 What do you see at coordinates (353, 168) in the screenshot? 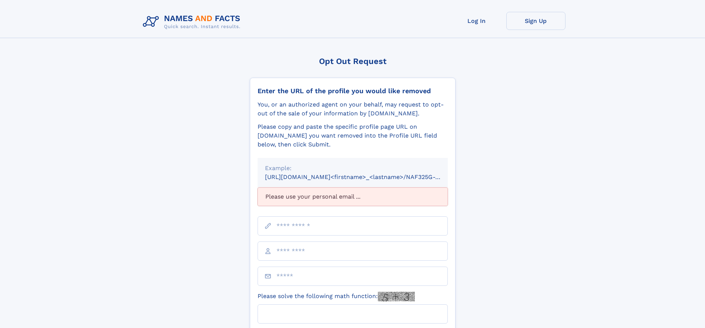
I see `div: Example:` at bounding box center [353, 168].